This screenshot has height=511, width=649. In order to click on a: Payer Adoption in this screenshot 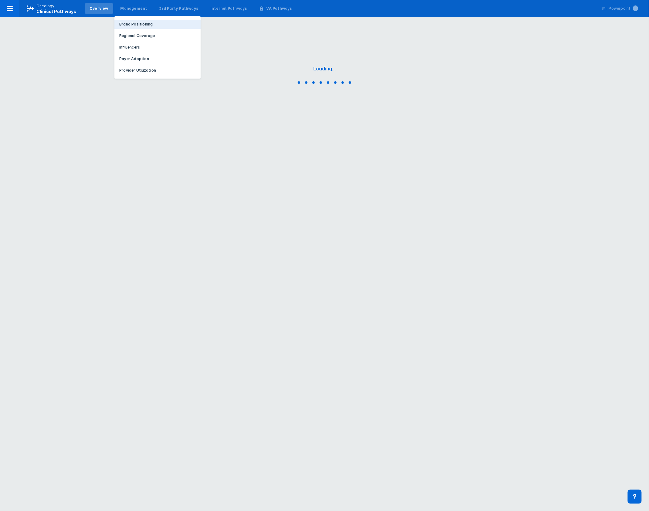, I will do `click(157, 59)`.